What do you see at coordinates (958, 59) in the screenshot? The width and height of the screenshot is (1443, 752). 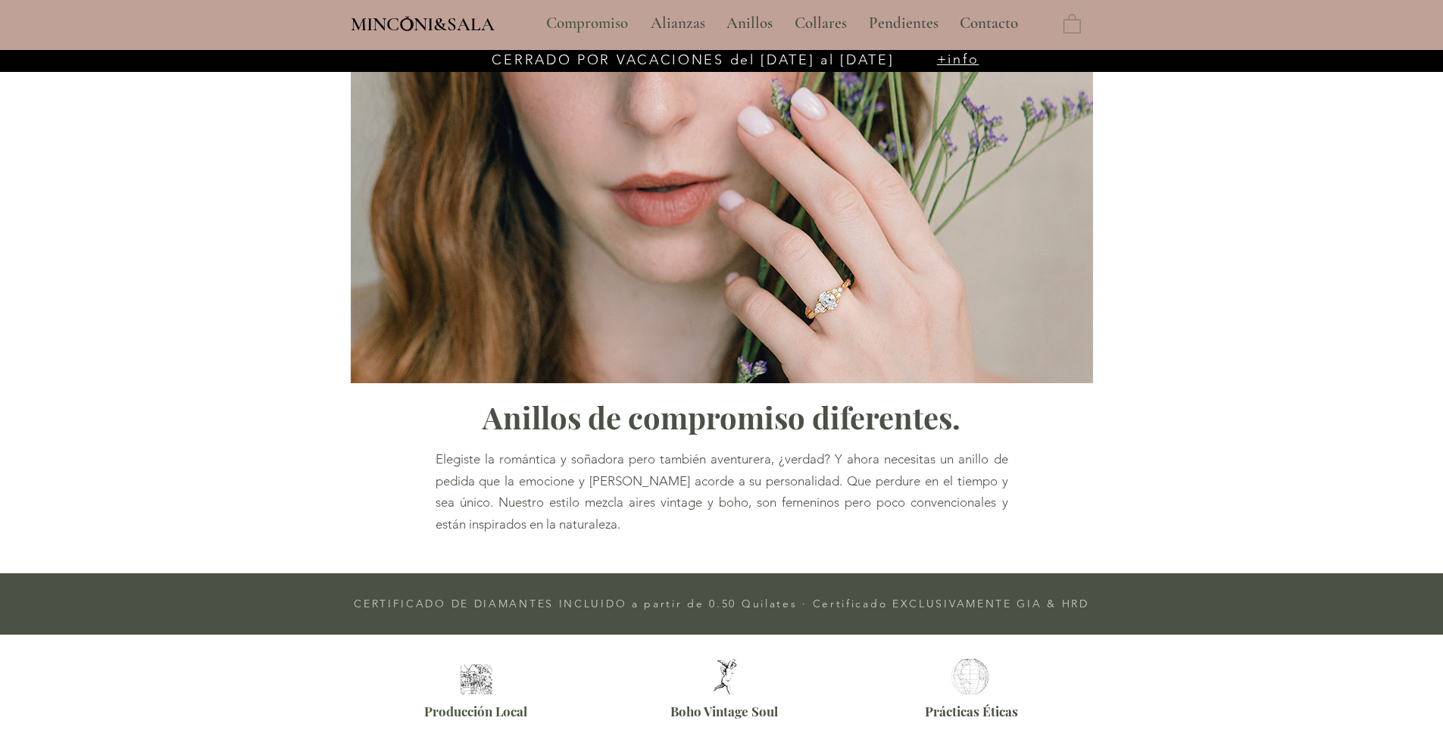 I see `a: +info` at bounding box center [958, 59].